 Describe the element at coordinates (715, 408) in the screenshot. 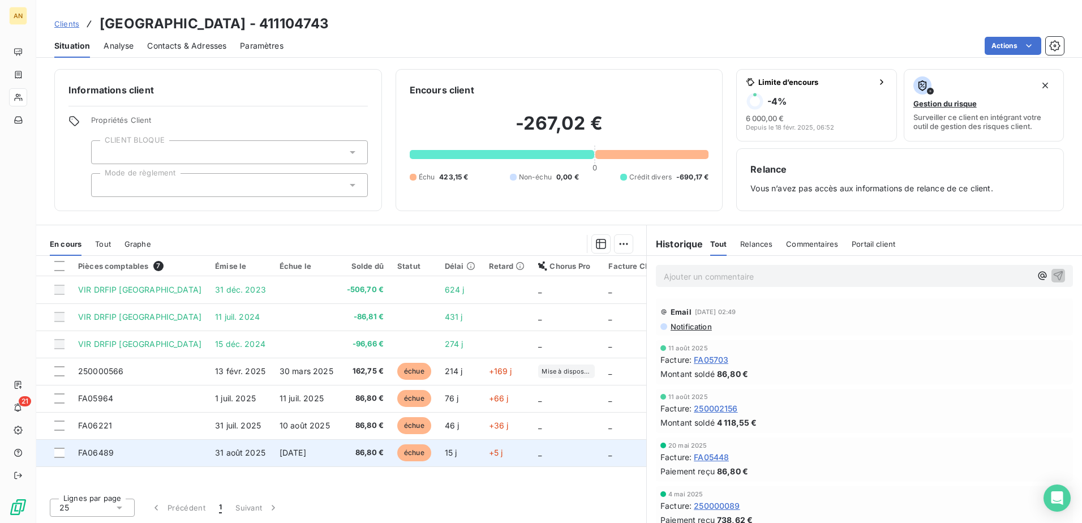

I see `span: 250002156` at that location.